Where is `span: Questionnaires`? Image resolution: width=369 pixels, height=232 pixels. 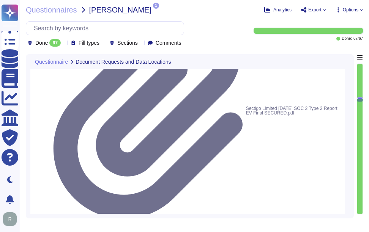 span: Questionnaires is located at coordinates (51, 10).